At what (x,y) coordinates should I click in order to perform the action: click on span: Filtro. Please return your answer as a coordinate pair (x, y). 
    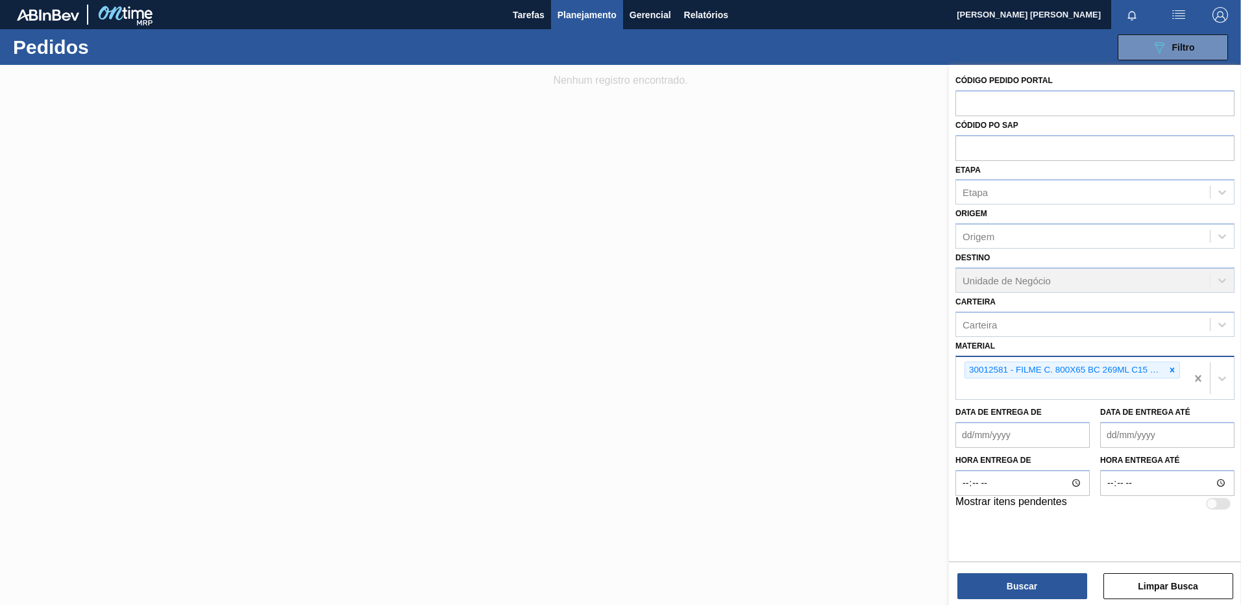
    Looking at the image, I should click on (1183, 47).